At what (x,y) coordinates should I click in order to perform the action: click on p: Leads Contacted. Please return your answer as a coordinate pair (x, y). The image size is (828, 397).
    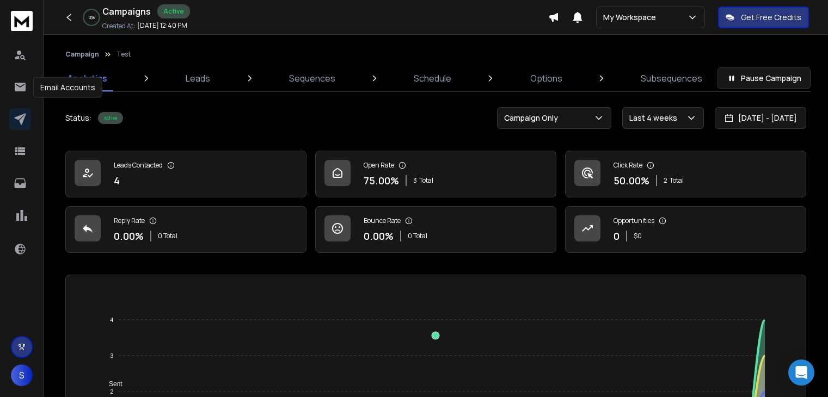
    Looking at the image, I should click on (138, 165).